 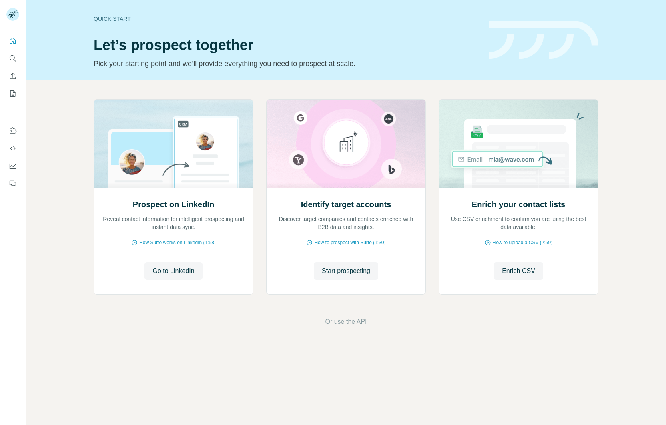 What do you see at coordinates (519, 271) in the screenshot?
I see `span: Enrich CSV` at bounding box center [519, 271].